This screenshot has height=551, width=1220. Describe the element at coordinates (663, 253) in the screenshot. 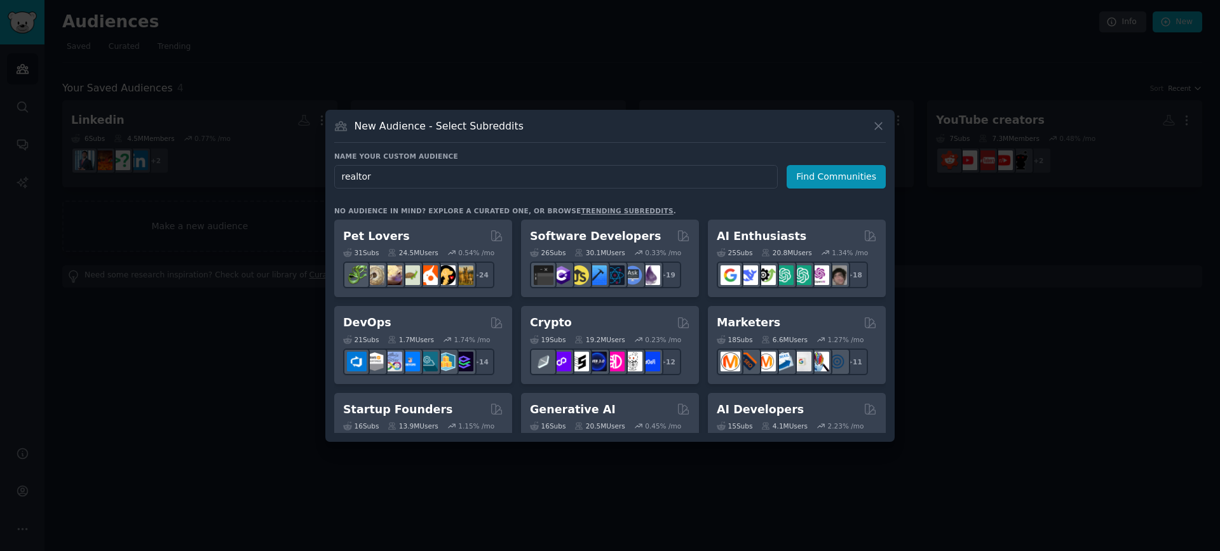

I see `div: 0.33 % /mo` at that location.